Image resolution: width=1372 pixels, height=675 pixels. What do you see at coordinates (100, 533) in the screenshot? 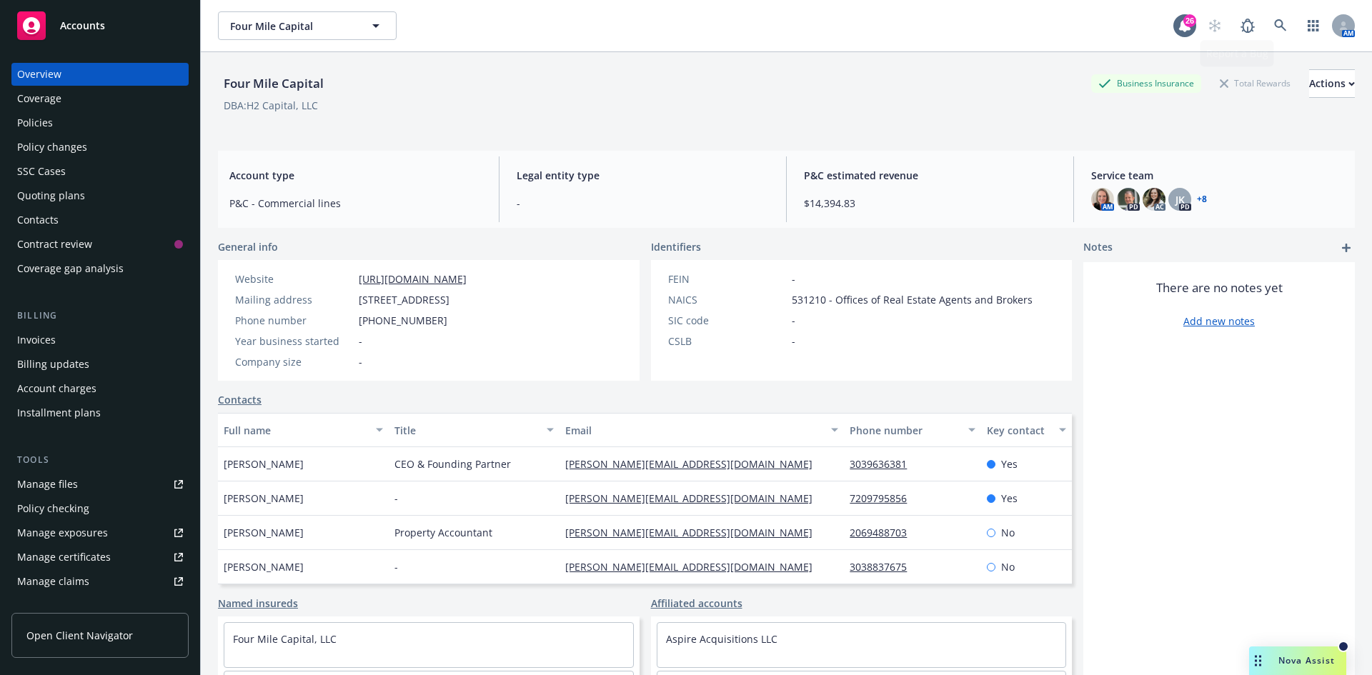
I see `span: Manage exposures` at bounding box center [100, 533].